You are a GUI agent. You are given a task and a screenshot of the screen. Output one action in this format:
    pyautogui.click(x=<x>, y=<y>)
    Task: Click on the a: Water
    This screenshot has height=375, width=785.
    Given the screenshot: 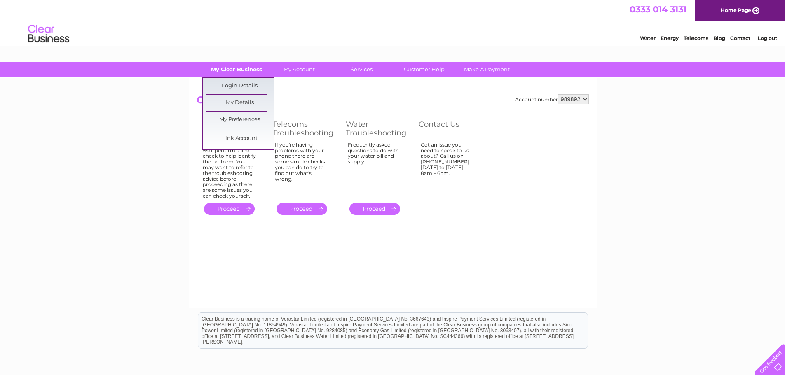 What is the action you would take?
    pyautogui.click(x=648, y=38)
    